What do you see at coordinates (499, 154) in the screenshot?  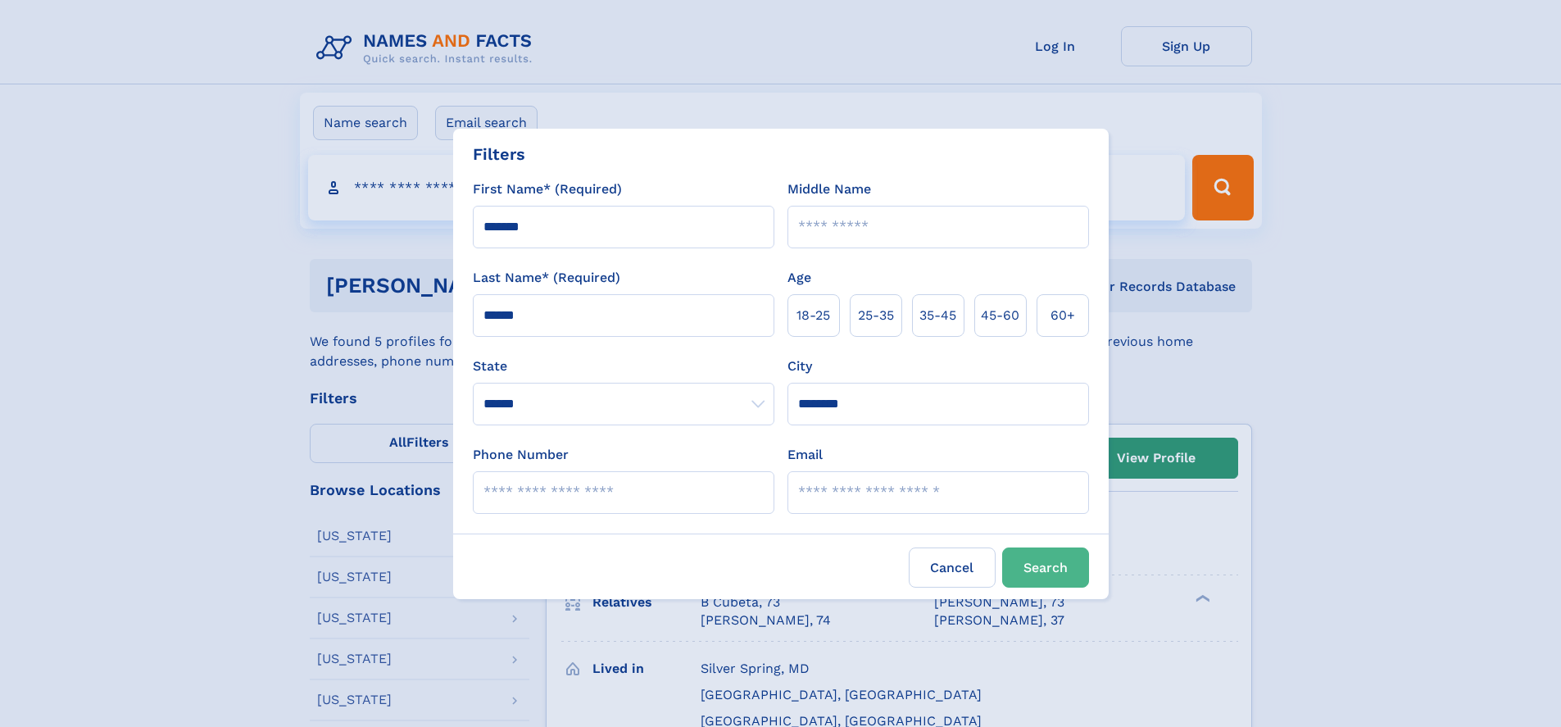 I see `div: Filters` at bounding box center [499, 154].